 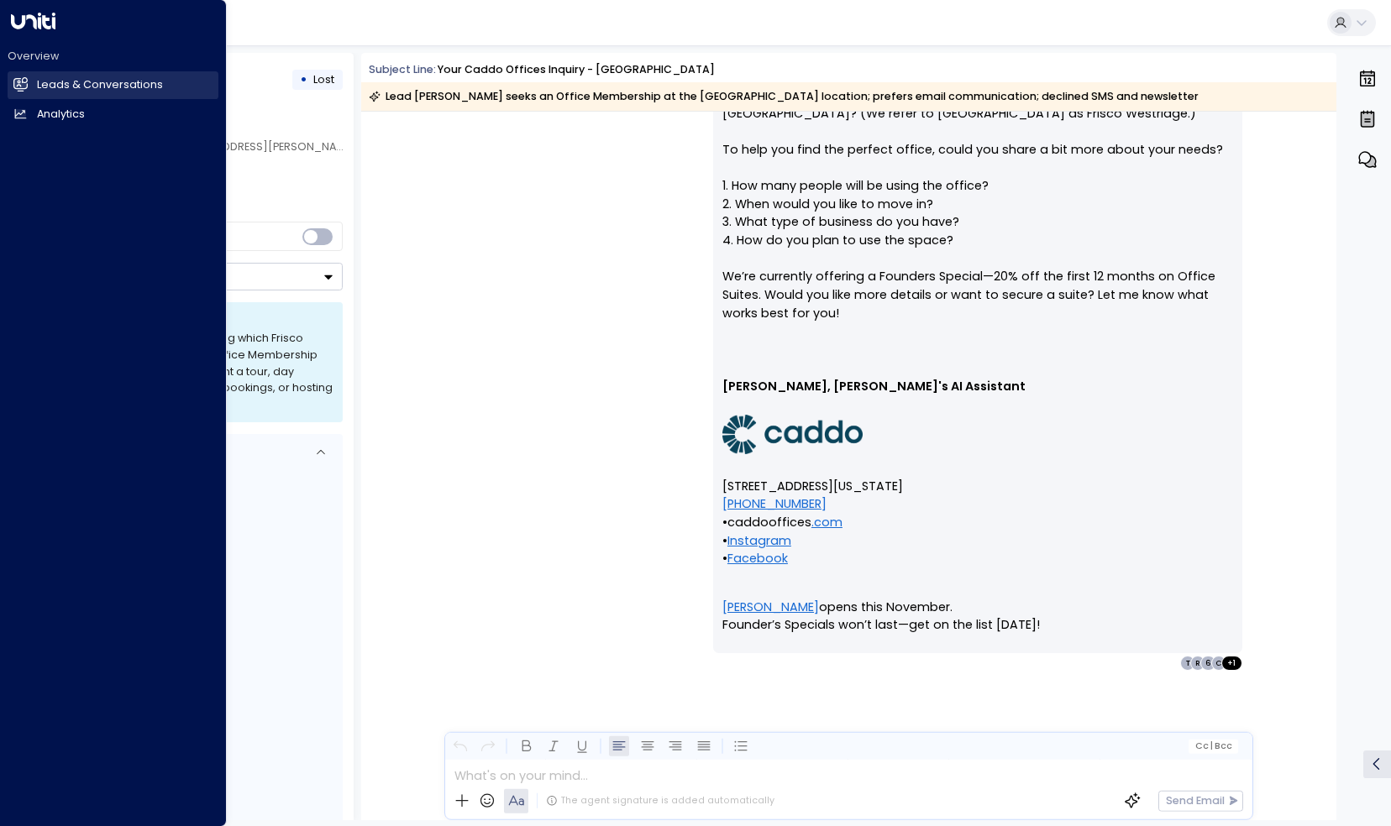 What do you see at coordinates (323, 79) in the screenshot?
I see `span: Lost` at bounding box center [323, 79].